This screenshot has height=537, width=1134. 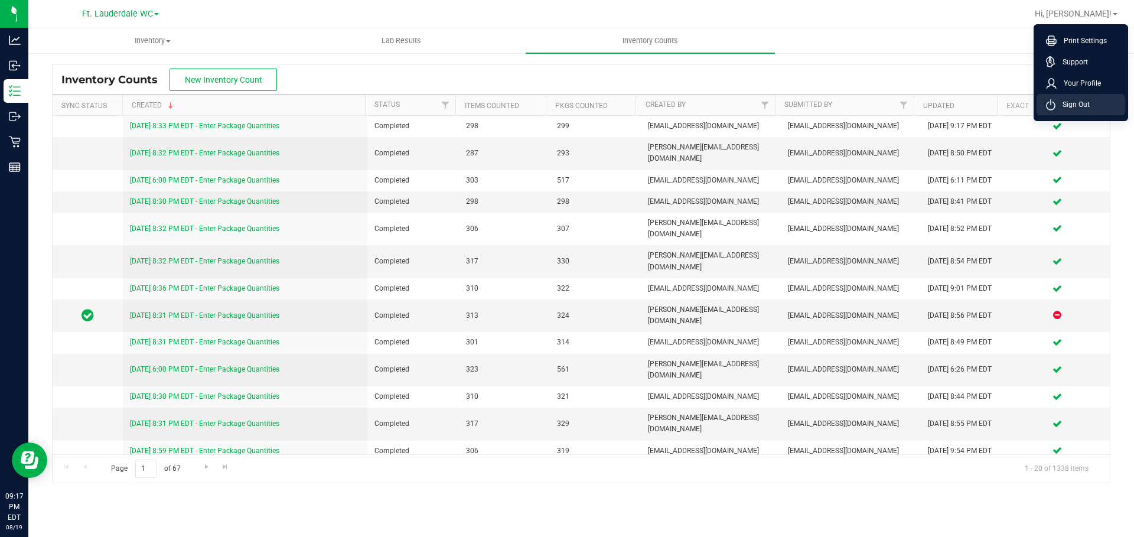 What do you see at coordinates (666, 105) in the screenshot?
I see `a: Created By` at bounding box center [666, 105].